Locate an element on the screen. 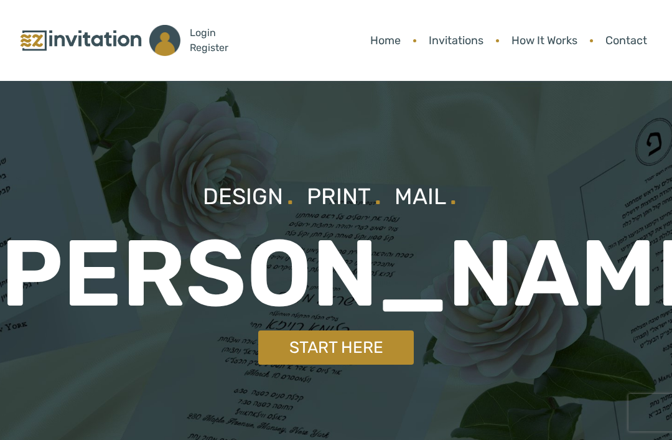 The width and height of the screenshot is (672, 440). a: Start Here is located at coordinates (336, 347).